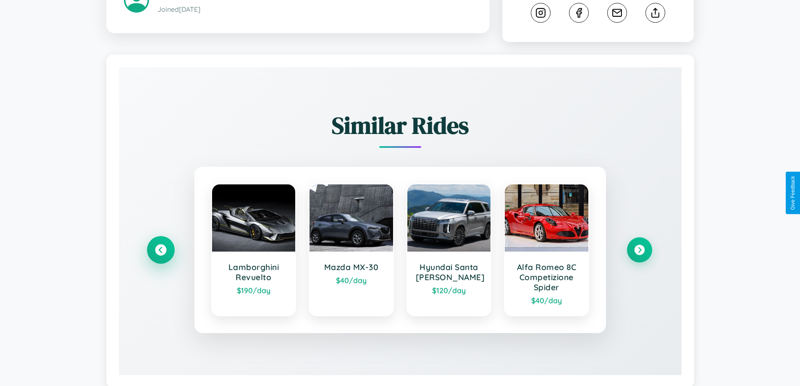 This screenshot has width=800, height=386. What do you see at coordinates (254, 290) in the screenshot?
I see `div: $ 190 /day` at bounding box center [254, 290].